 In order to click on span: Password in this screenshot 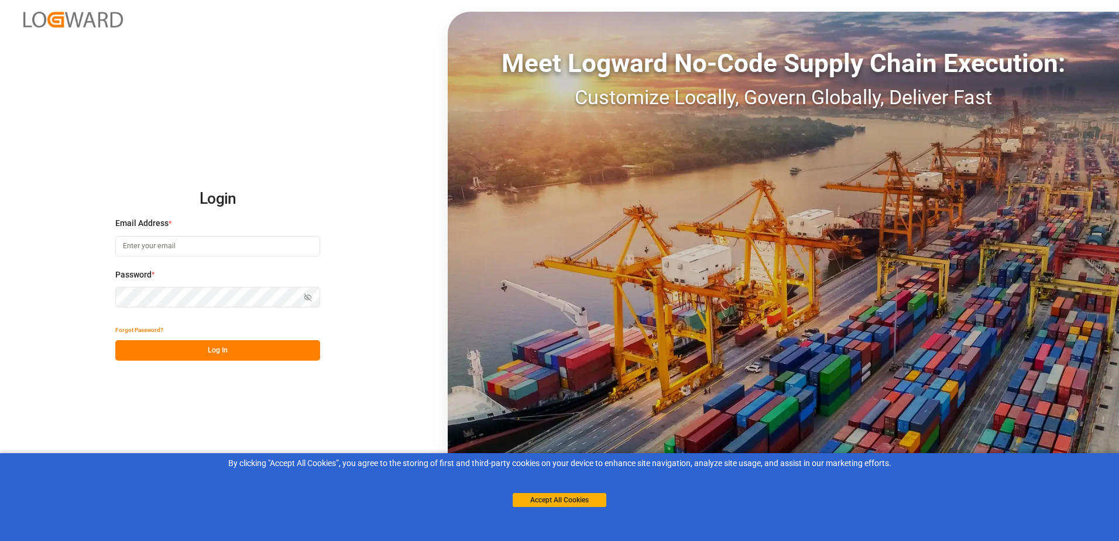, I will do `click(133, 275)`.